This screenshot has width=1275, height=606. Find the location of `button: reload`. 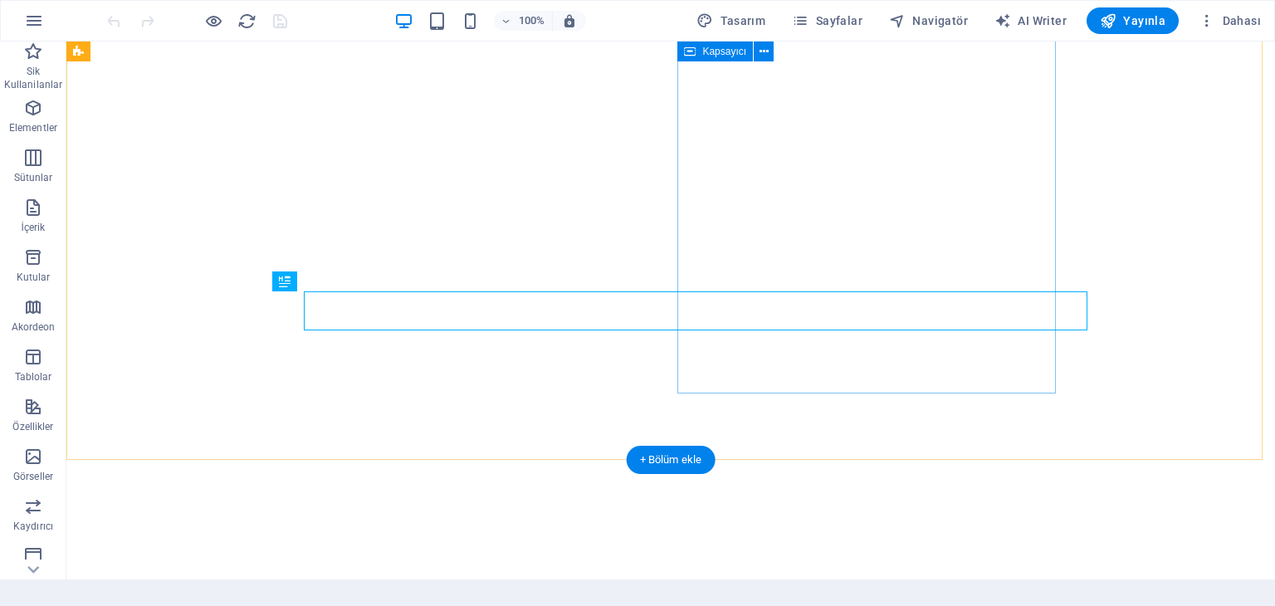

button: reload is located at coordinates (247, 21).